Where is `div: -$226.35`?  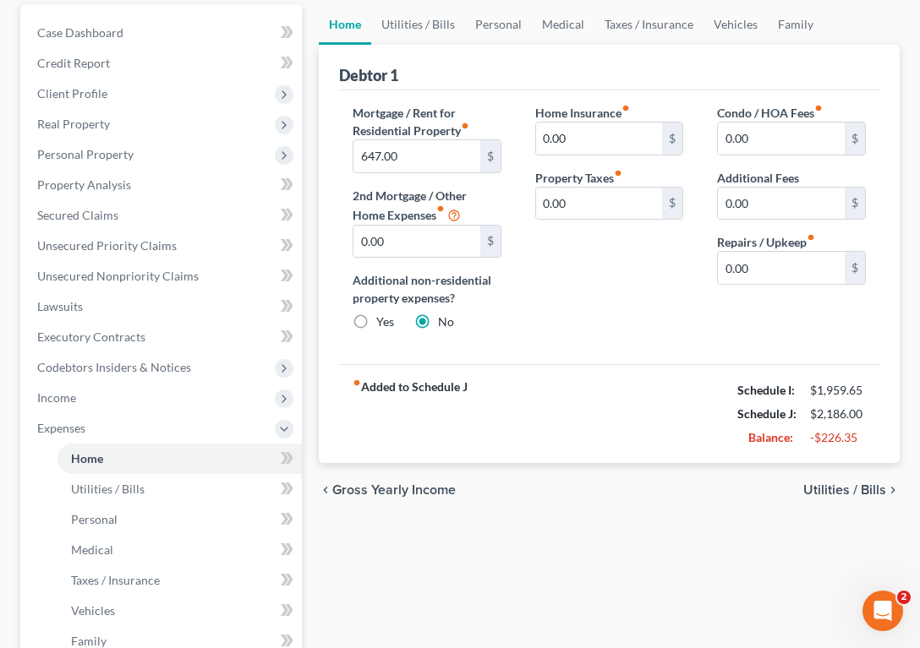
div: -$226.35 is located at coordinates (838, 438).